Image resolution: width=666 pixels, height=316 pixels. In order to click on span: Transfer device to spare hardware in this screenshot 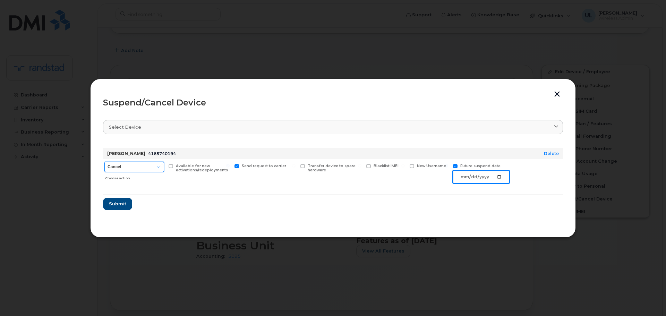, I will do `click(332, 168)`.